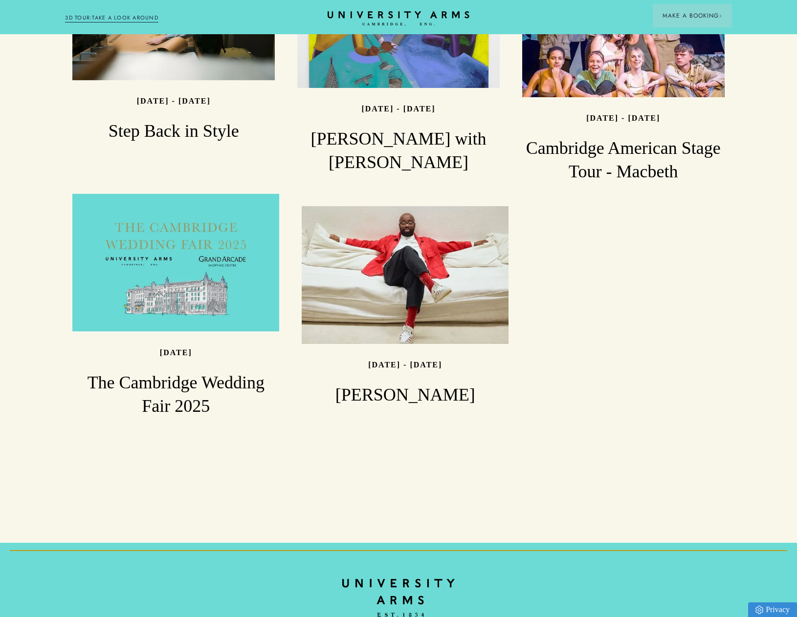 The width and height of the screenshot is (797, 617). Describe the element at coordinates (174, 131) in the screenshot. I see `h3: Step Back in Style` at that location.